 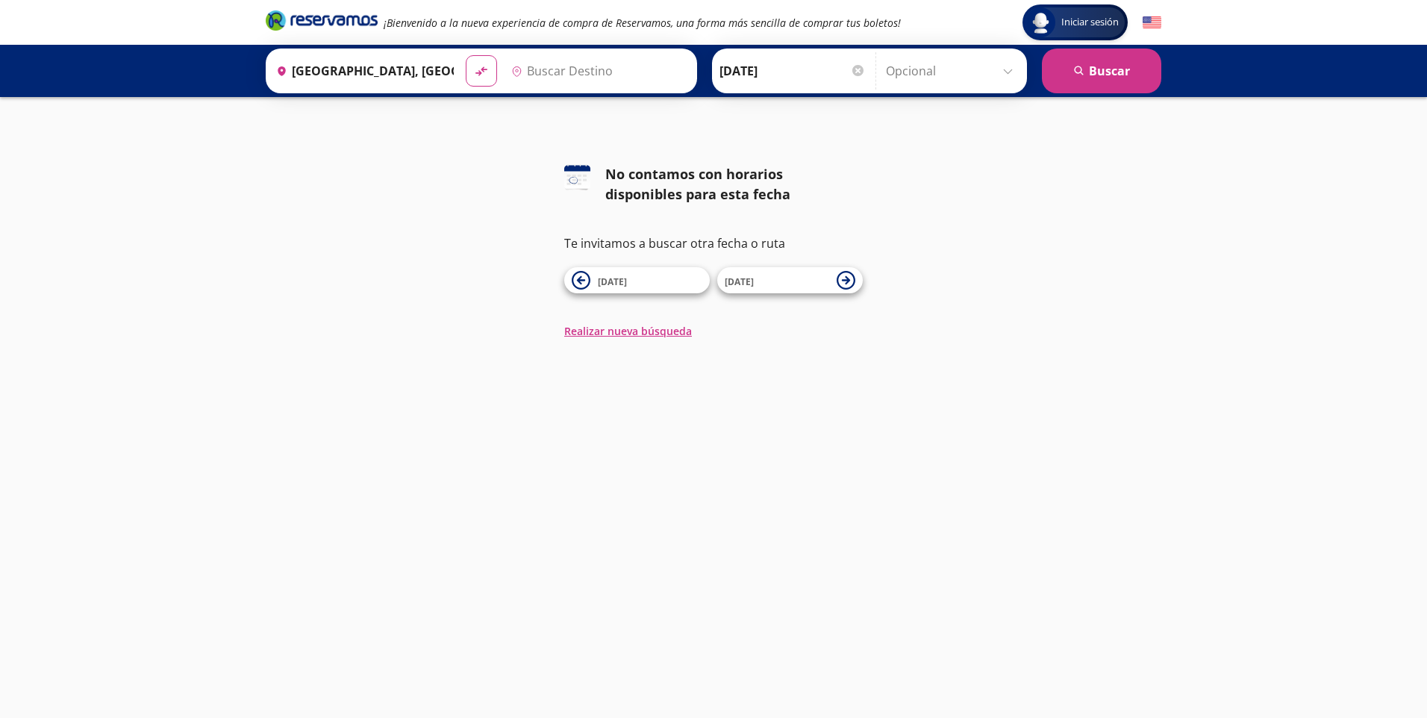 What do you see at coordinates (322, 22) in the screenshot?
I see `a: Brand Logo` at bounding box center [322, 22].